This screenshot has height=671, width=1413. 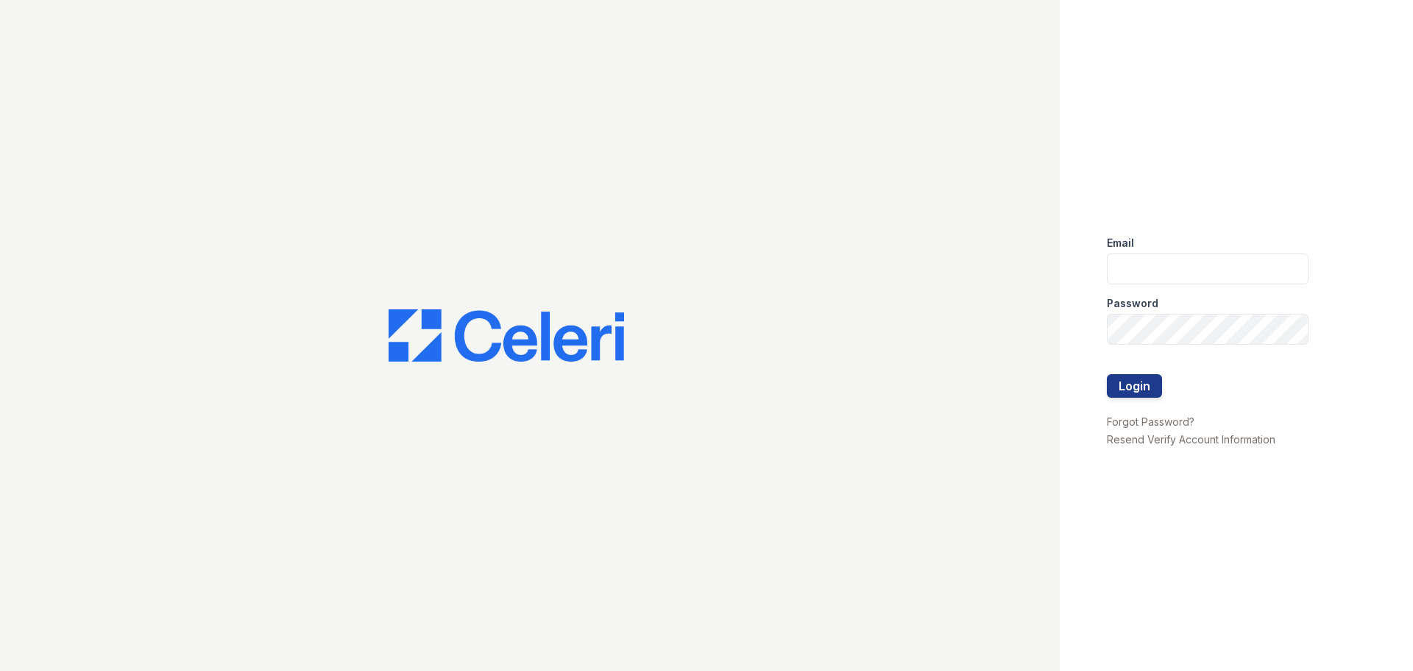 I want to click on button: Login, so click(x=1134, y=386).